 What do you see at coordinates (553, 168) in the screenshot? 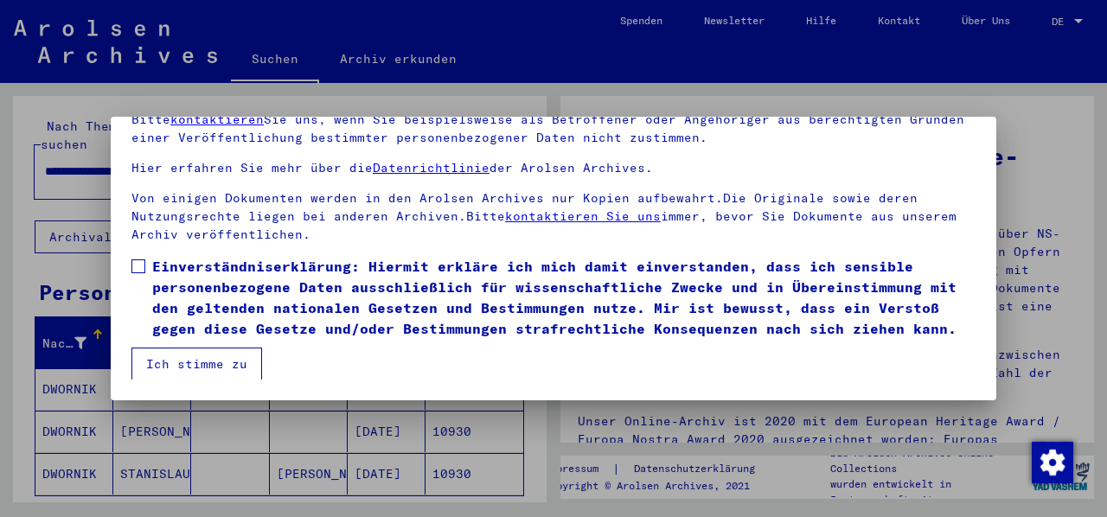
I see `p: Hier erfahren Sie mehr über die der Arolsen Archives.` at bounding box center [553, 168].